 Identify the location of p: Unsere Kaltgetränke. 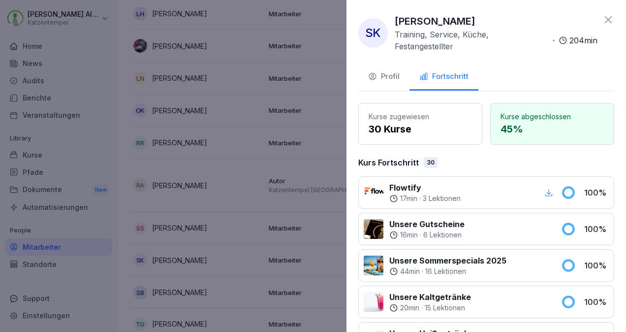
(430, 297).